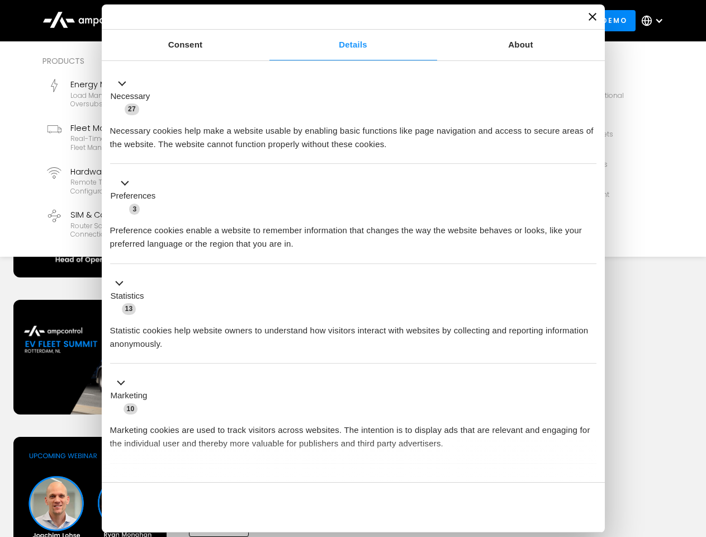 The image size is (706, 537). What do you see at coordinates (353, 333) in the screenshot?
I see `div: Statistic cookies help website owners to understand how visitors interact with websites by collec...` at bounding box center [353, 333].